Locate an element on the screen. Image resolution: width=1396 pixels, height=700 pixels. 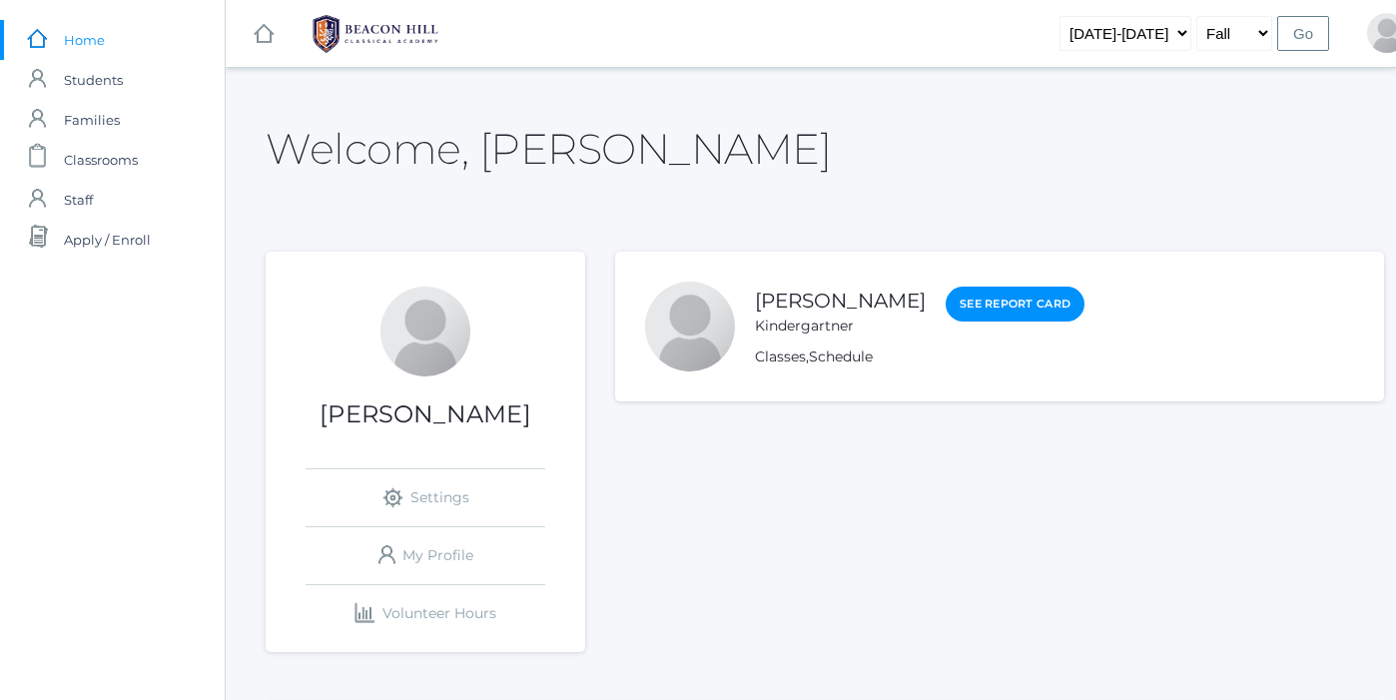
div: Teddy Dahlstrom is located at coordinates (690, 327).